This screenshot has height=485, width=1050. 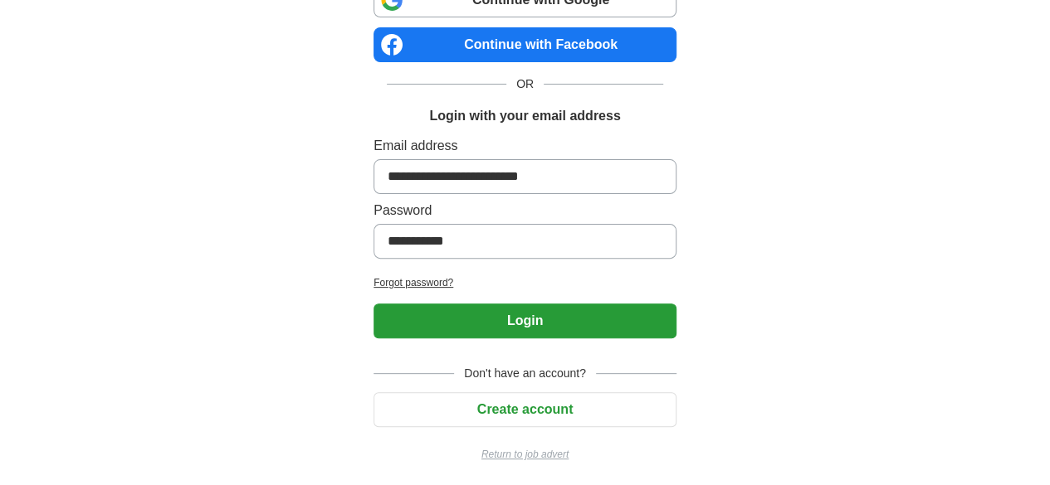 I want to click on label: Email address, so click(x=524, y=146).